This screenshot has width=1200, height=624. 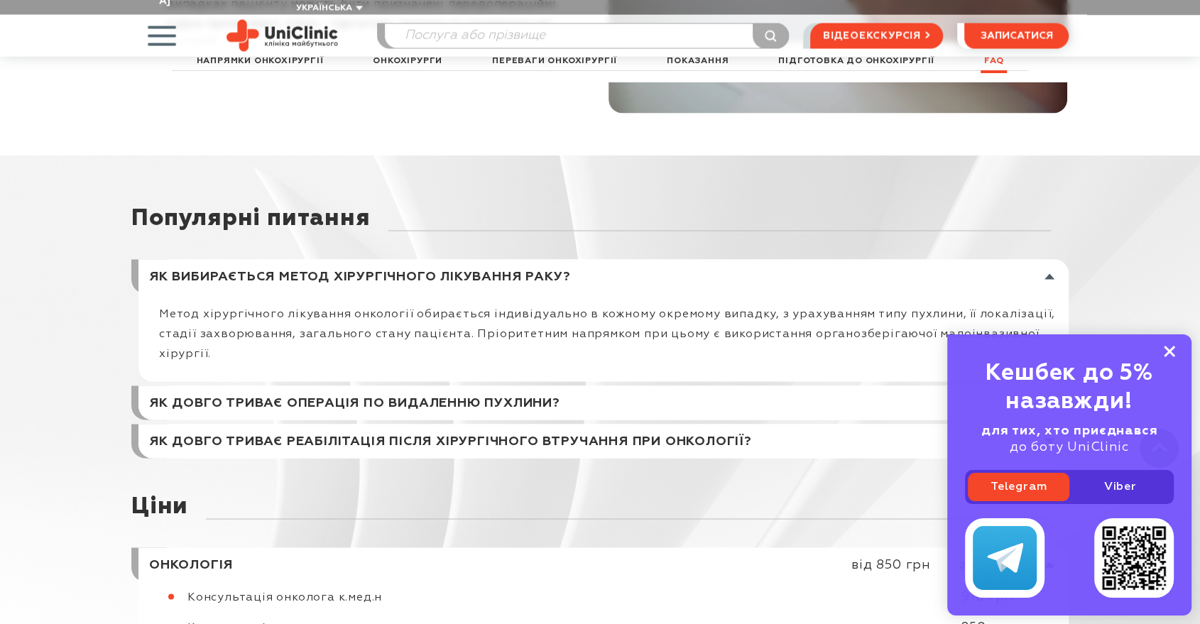 What do you see at coordinates (856, 61) in the screenshot?
I see `a: Підготовка до онкохірургії` at bounding box center [856, 61].